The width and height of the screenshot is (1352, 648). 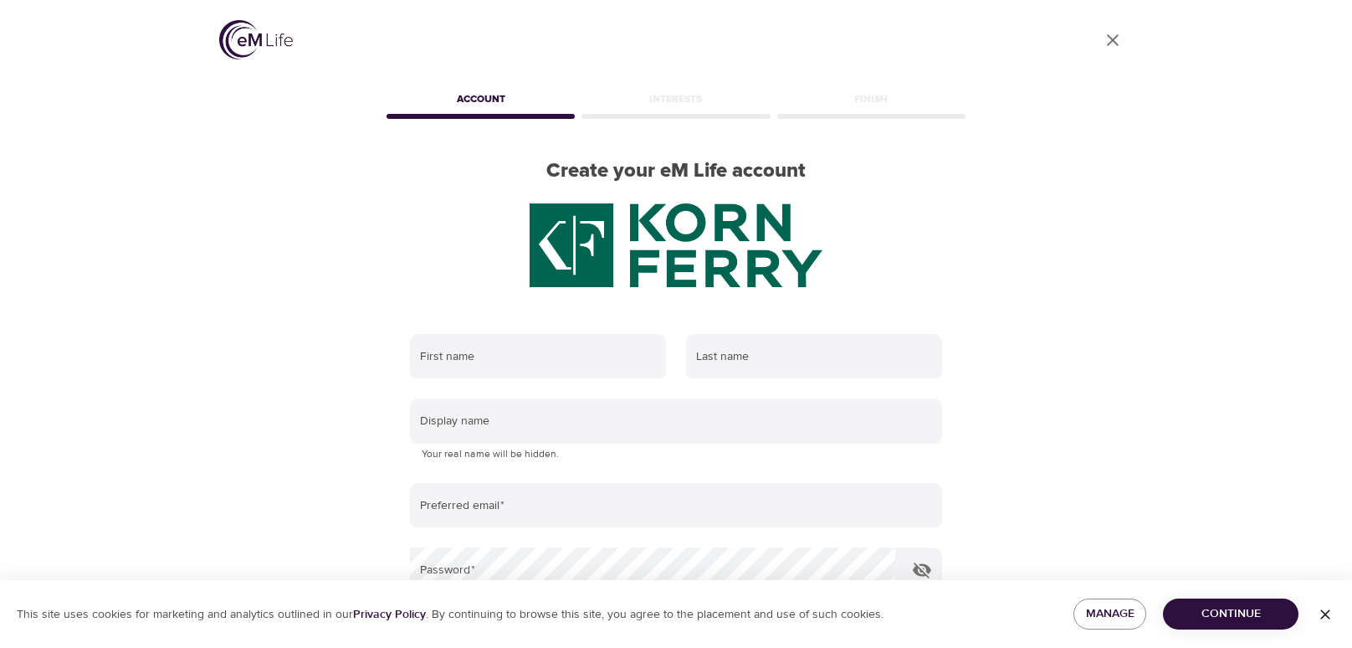 I want to click on h2: Create your eM Life account, so click(x=676, y=171).